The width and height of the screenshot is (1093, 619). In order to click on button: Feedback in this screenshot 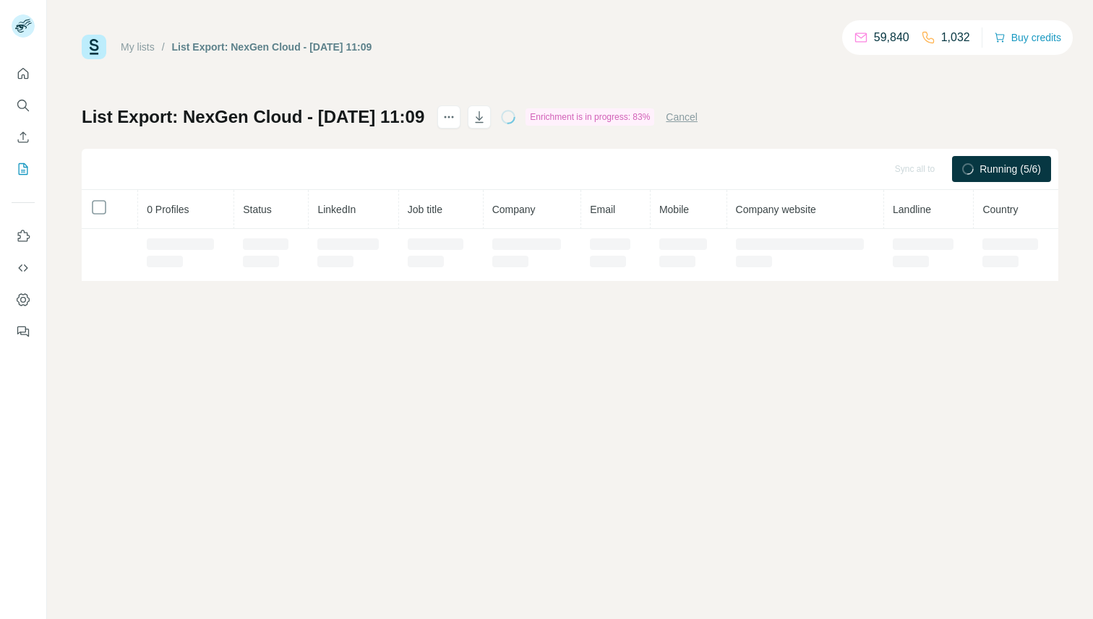, I will do `click(23, 332)`.